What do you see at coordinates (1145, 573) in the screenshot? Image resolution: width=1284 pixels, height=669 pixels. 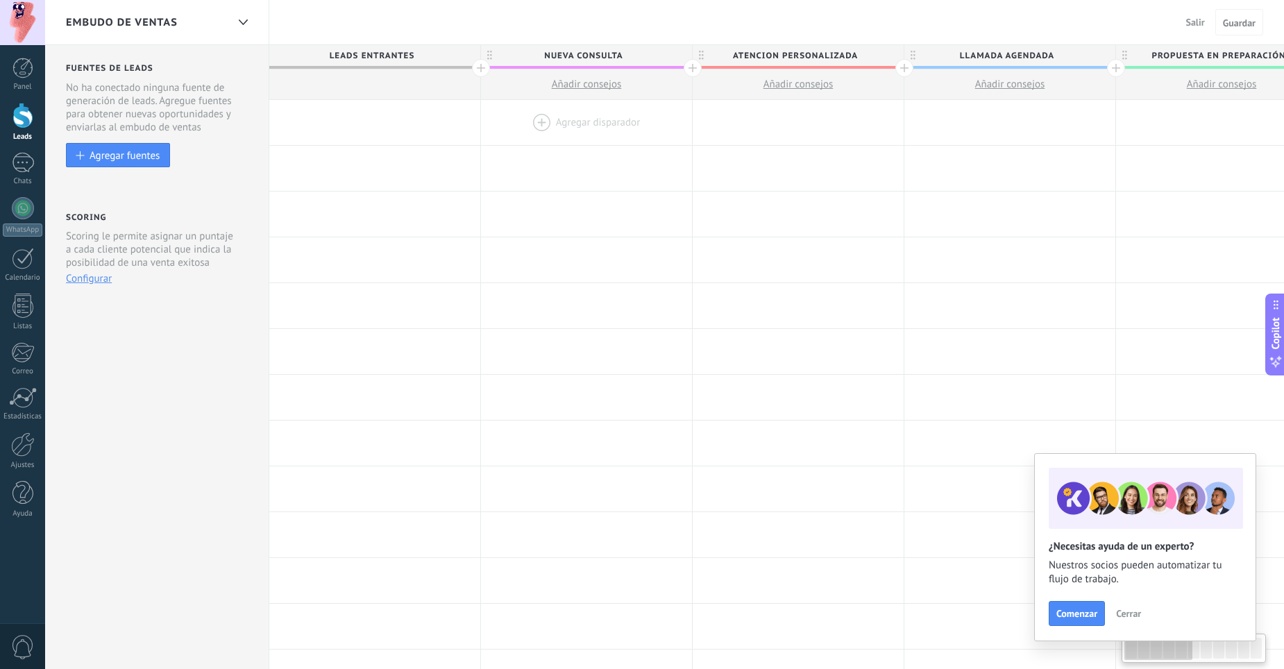 I see `span: Nuestros socios pueden automatizar tu flujo de trabajo.` at bounding box center [1145, 573].